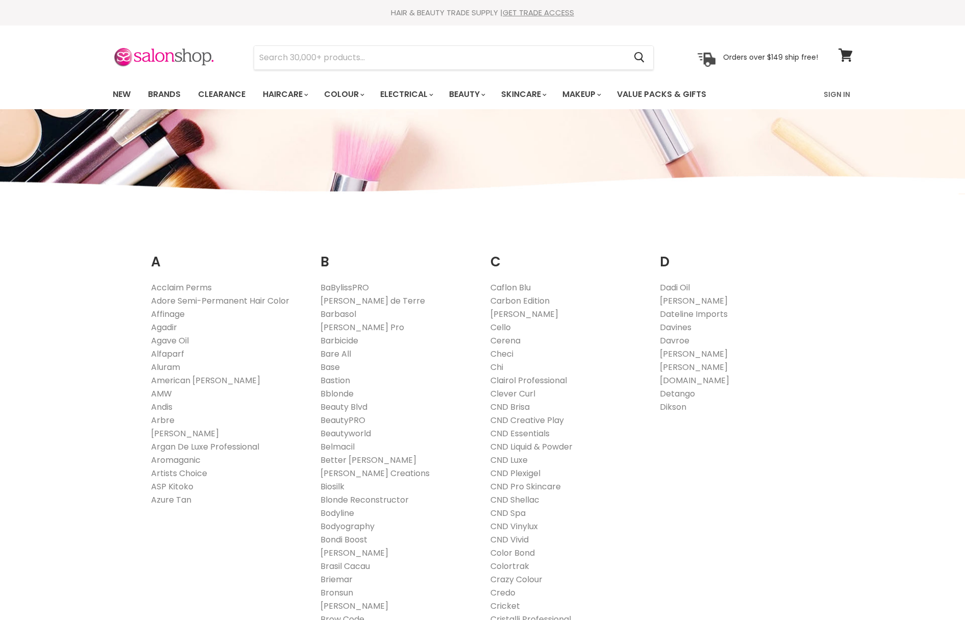  I want to click on a: Bronsun, so click(337, 592).